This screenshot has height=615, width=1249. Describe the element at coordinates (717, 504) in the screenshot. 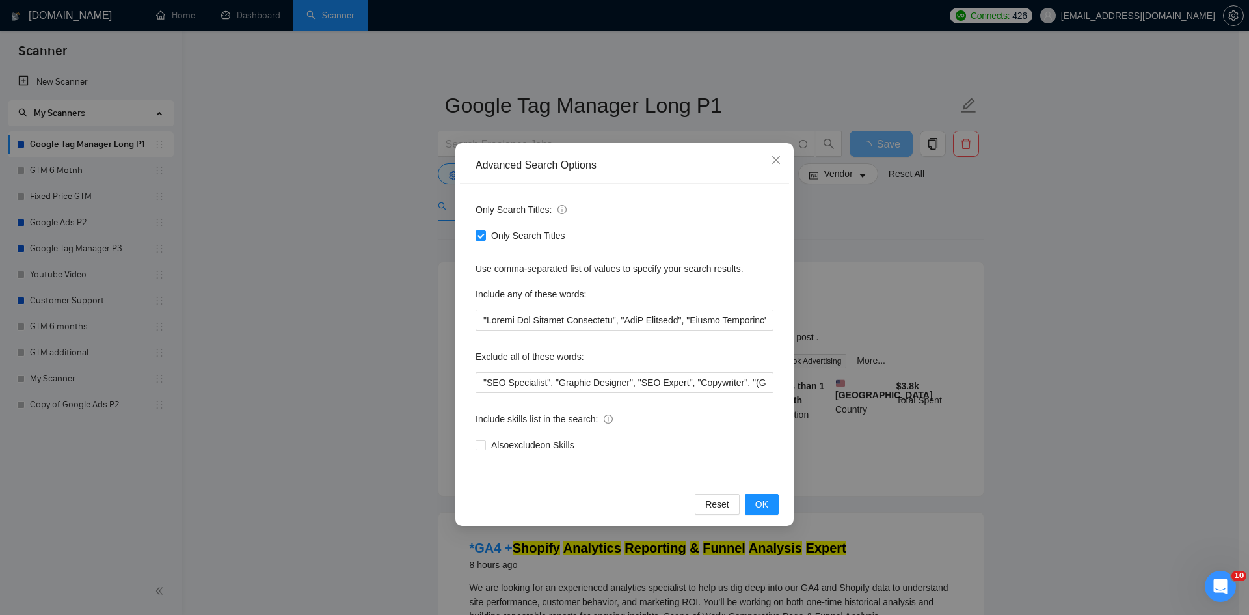

I see `span: Reset` at that location.